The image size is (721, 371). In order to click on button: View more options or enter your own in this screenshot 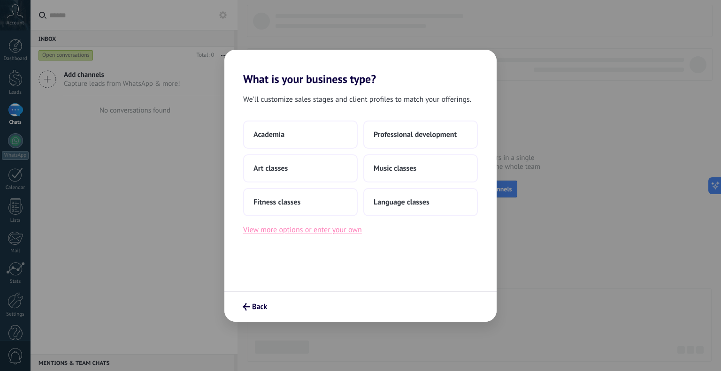, I will do `click(302, 230)`.